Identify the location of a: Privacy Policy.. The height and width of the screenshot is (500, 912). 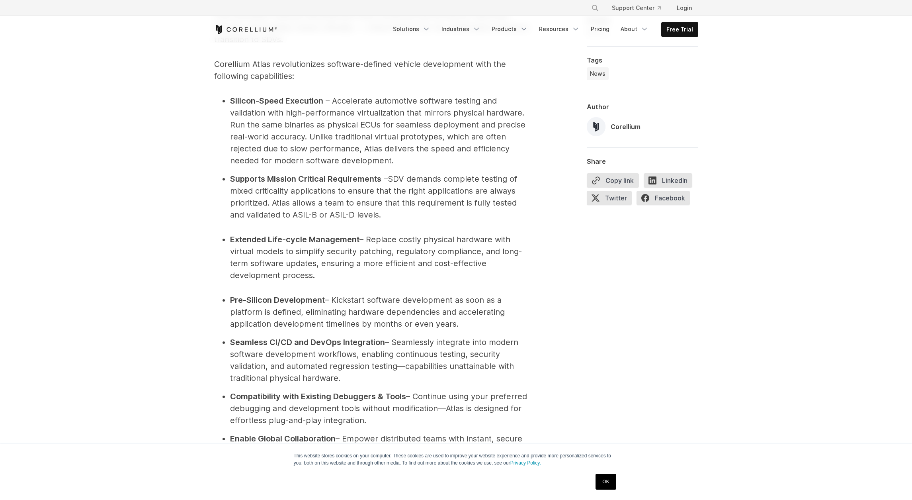
(526, 463).